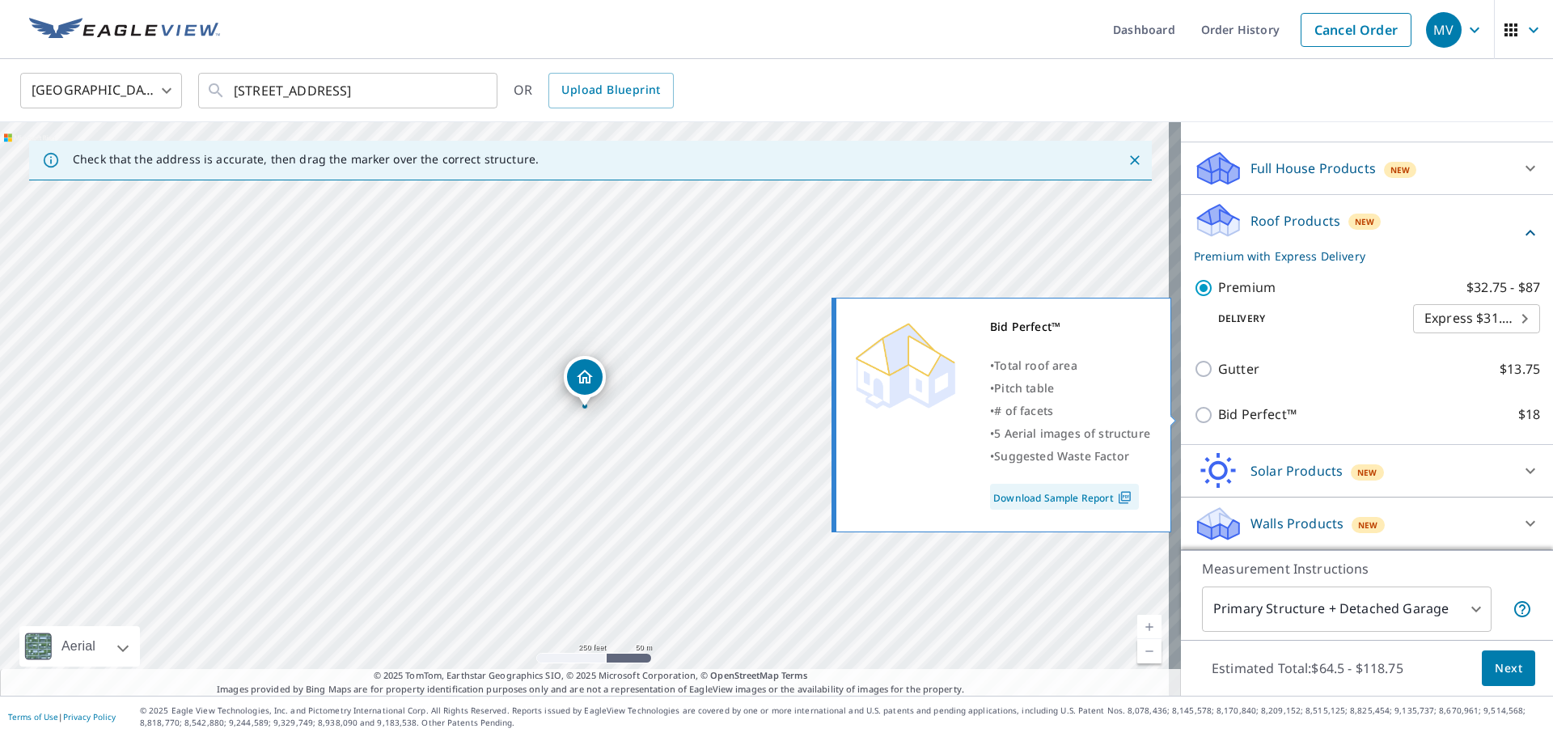 The height and width of the screenshot is (737, 1553). I want to click on img: Premium, so click(905, 364).